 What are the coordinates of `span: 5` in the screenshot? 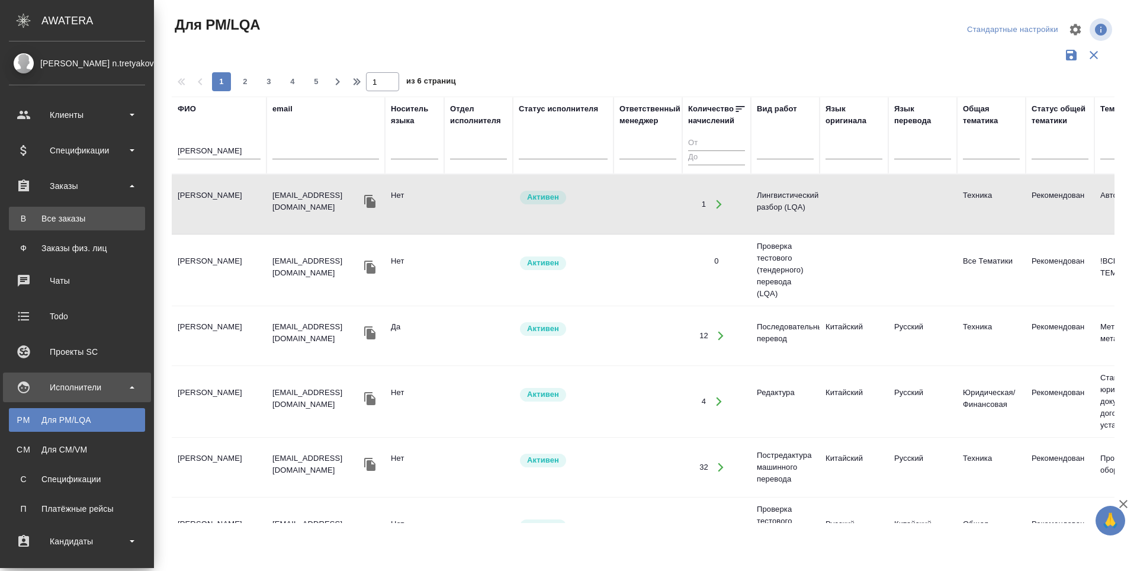 It's located at (316, 82).